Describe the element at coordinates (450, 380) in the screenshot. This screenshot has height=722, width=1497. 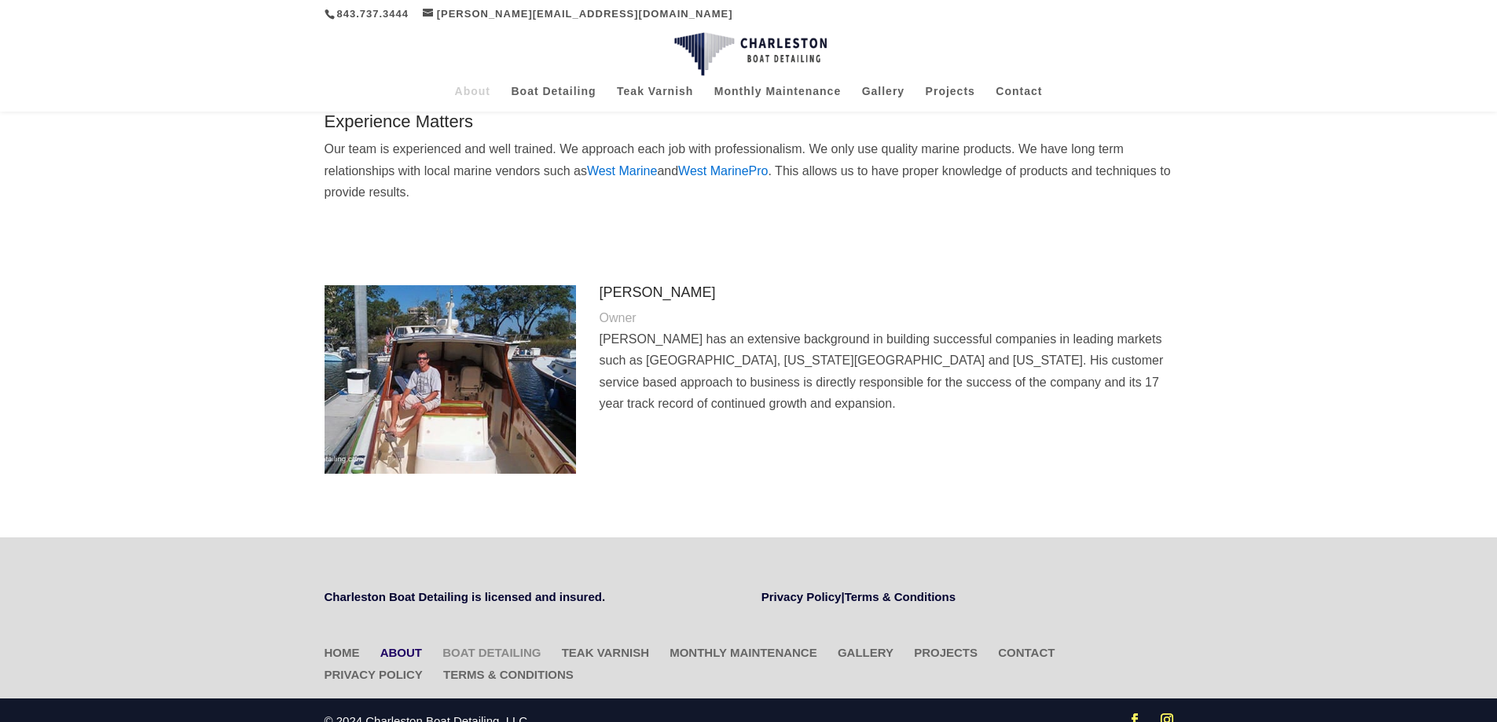
I see `img: Andrew Adams` at that location.